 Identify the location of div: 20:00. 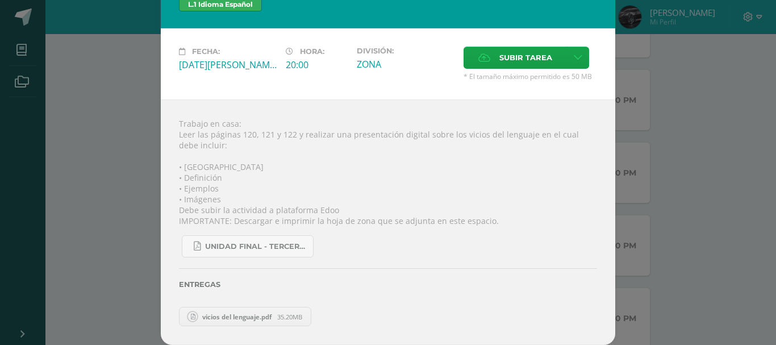
(316, 65).